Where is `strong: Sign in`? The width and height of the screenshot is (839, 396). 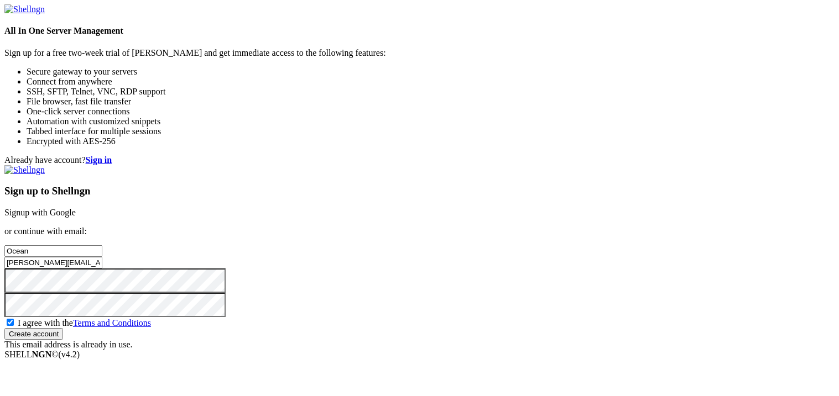
strong: Sign in is located at coordinates (99, 160).